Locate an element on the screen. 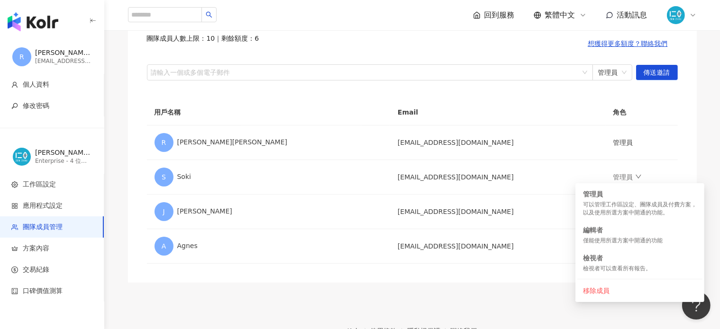 The height and width of the screenshot is (329, 720). span: 團隊成員管理 is located at coordinates (43, 228).